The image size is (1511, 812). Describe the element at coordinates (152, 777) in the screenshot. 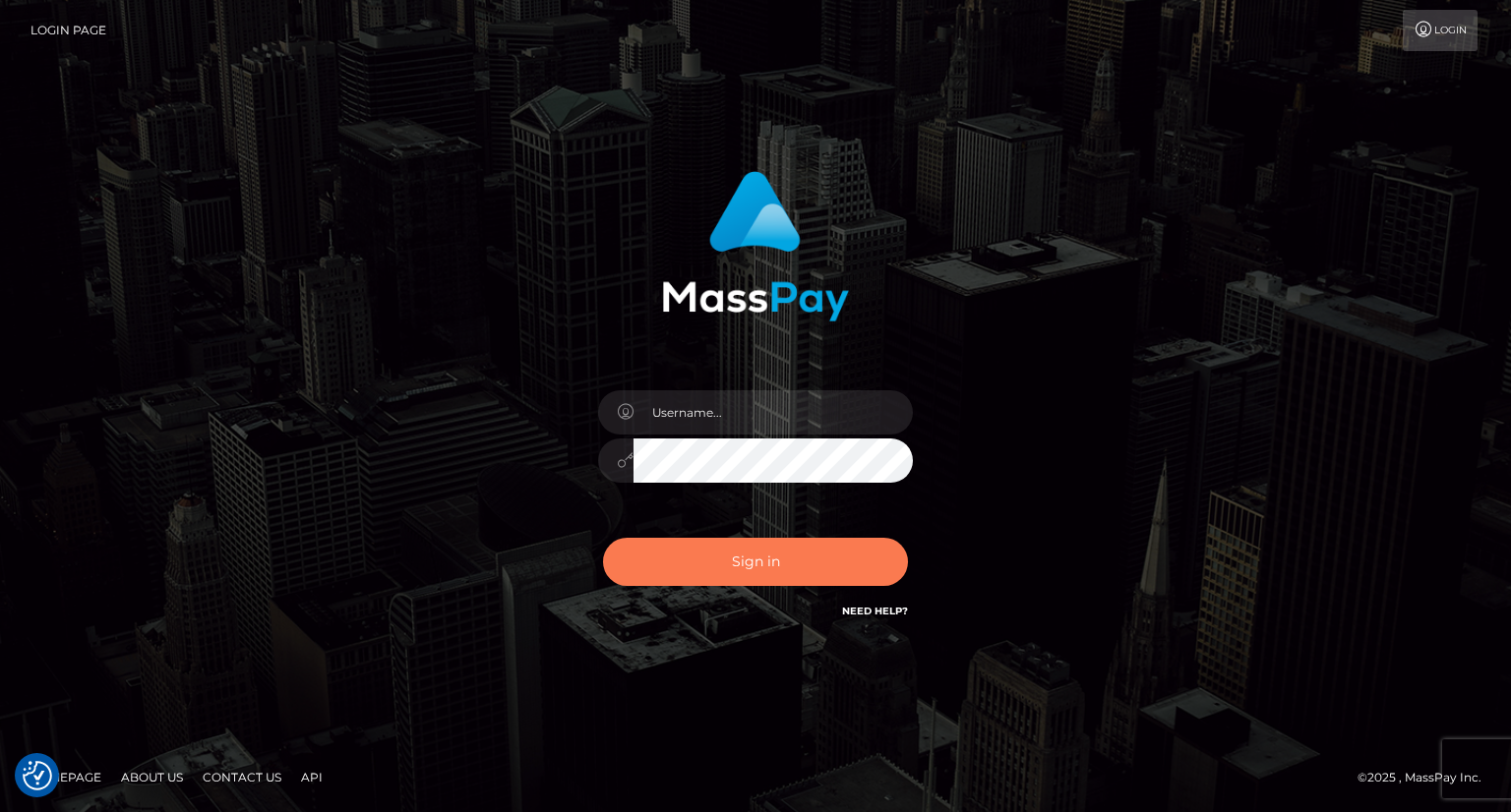

I see `a: About Us` at that location.